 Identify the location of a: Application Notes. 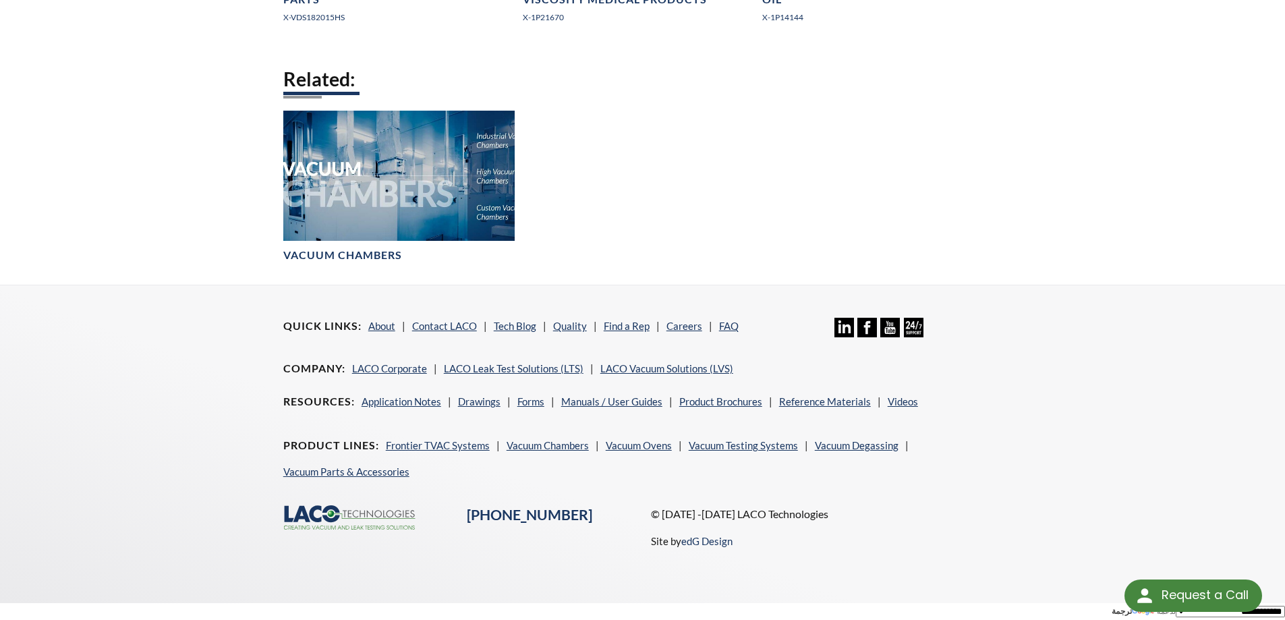
(401, 401).